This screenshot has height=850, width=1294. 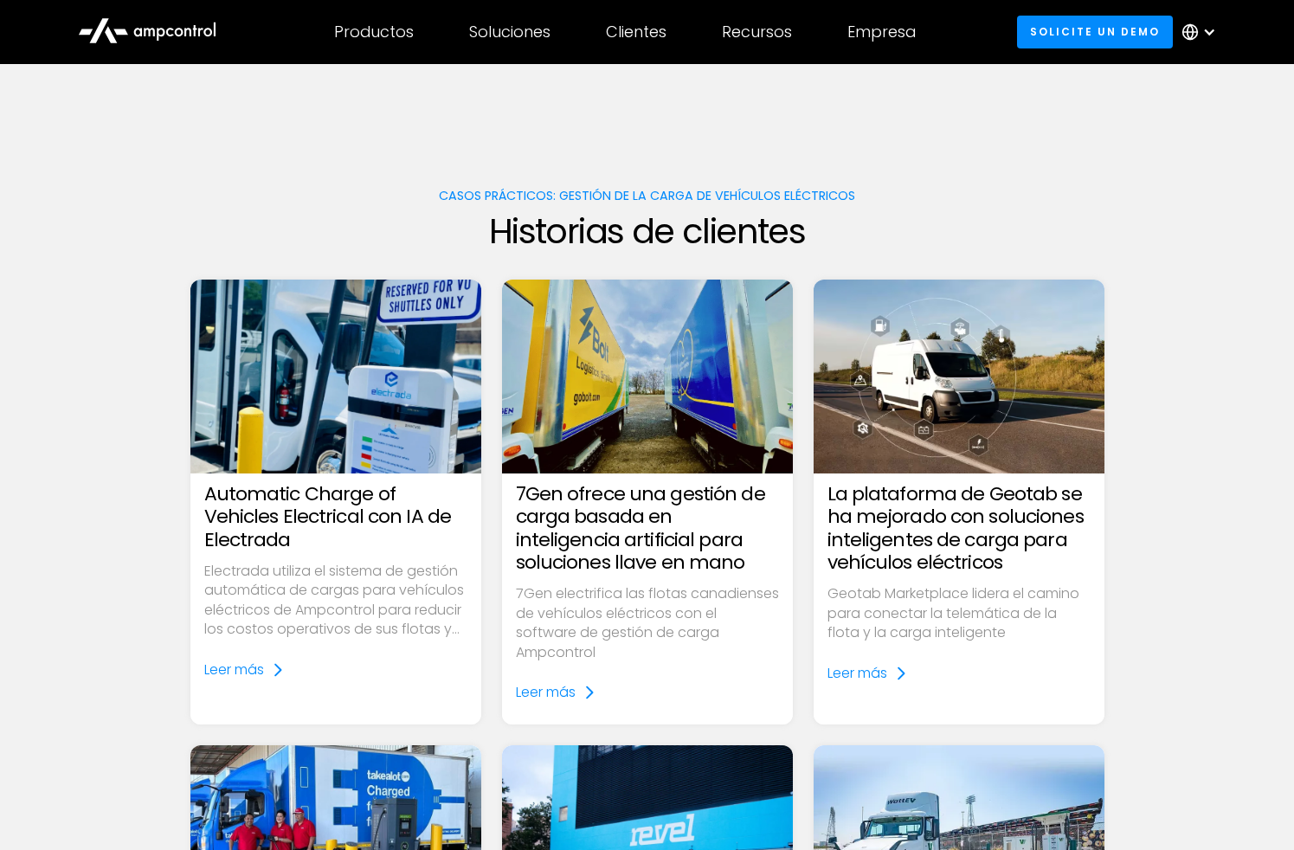 What do you see at coordinates (636, 32) in the screenshot?
I see `div: Clientes` at bounding box center [636, 32].